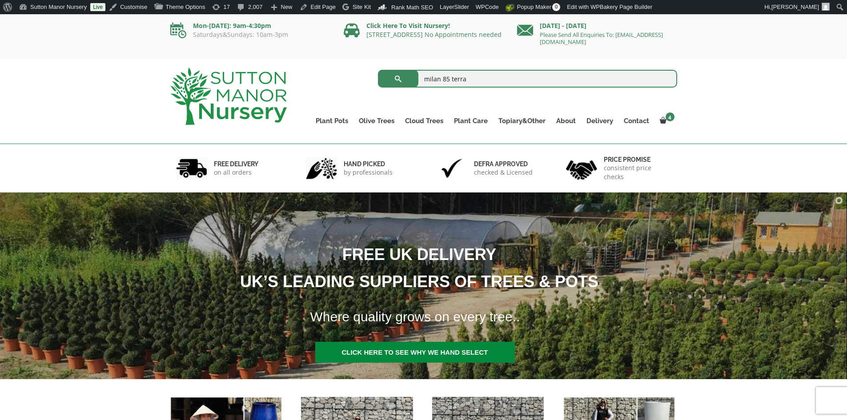  I want to click on span: Rank Math SEO, so click(412, 7).